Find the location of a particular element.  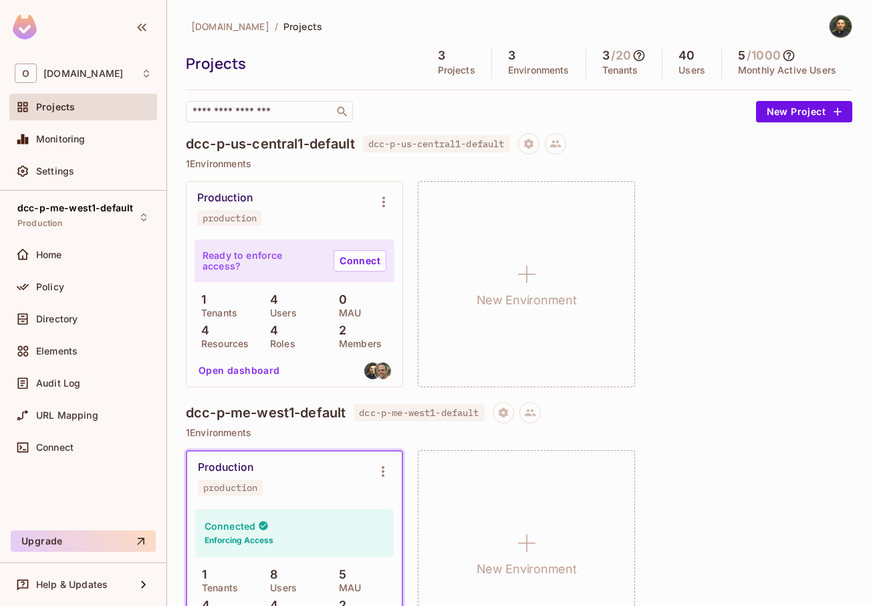

p: 0 is located at coordinates (340, 300).